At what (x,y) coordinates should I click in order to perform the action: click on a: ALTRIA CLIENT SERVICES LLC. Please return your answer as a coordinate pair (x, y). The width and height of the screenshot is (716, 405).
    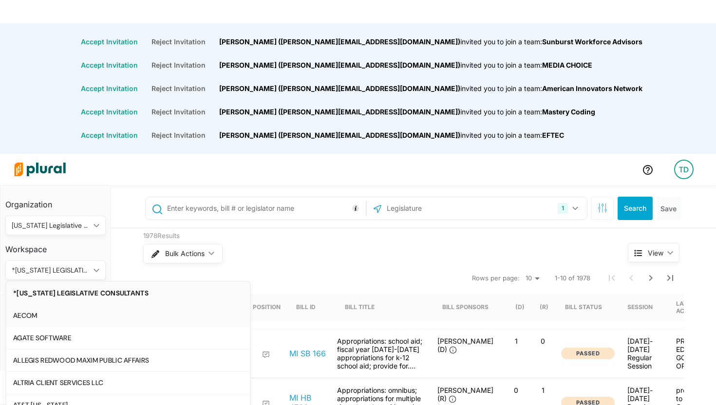
    Looking at the image, I should click on (128, 383).